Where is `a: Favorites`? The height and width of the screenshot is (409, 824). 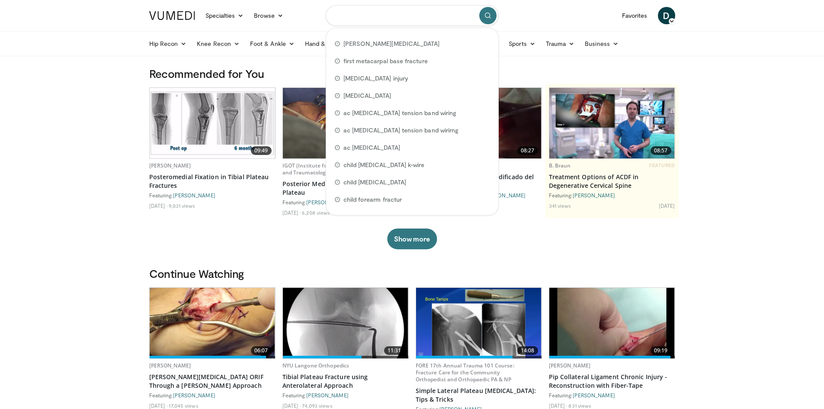
a: Favorites is located at coordinates (634, 16).